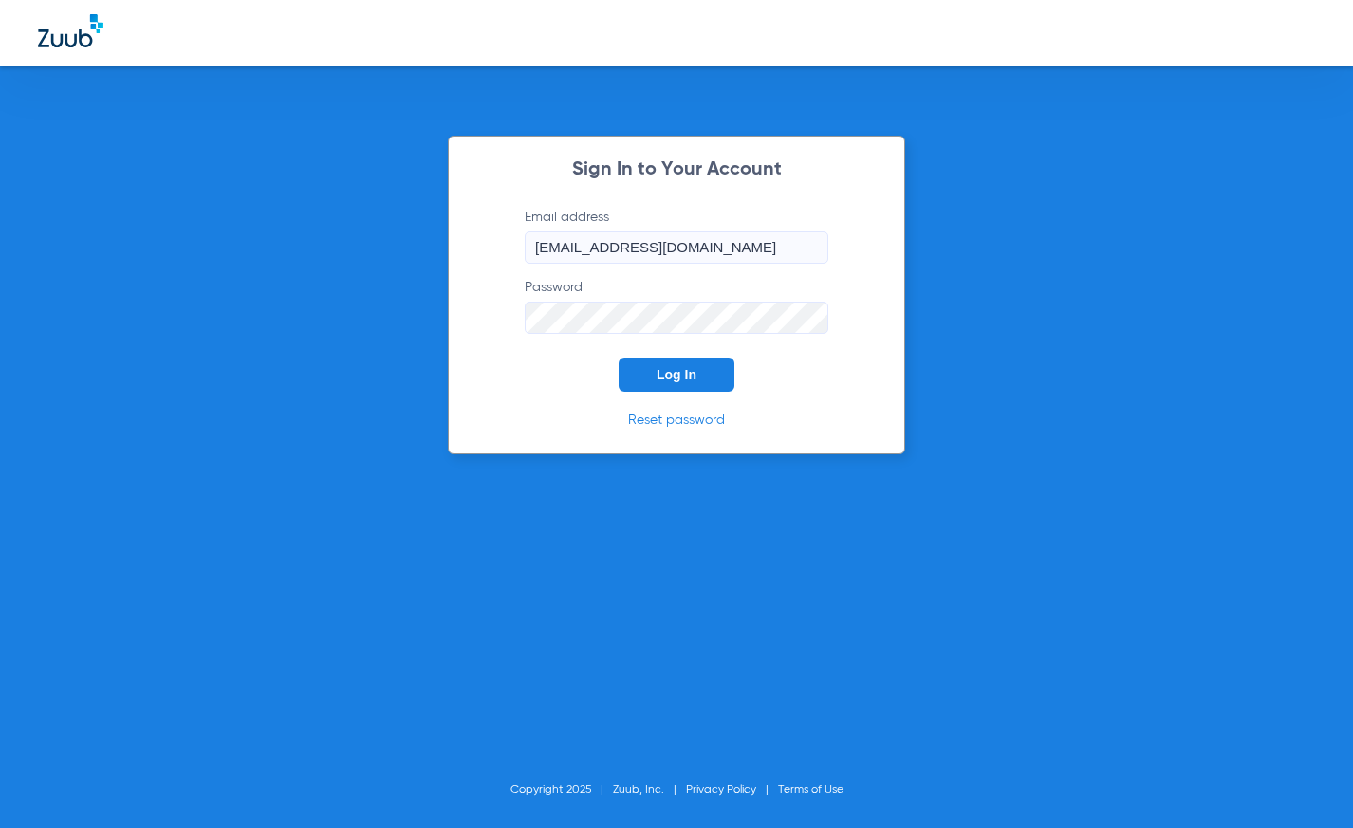 The image size is (1353, 828). What do you see at coordinates (649, 790) in the screenshot?
I see `li: Zuub, Inc.` at bounding box center [649, 790].